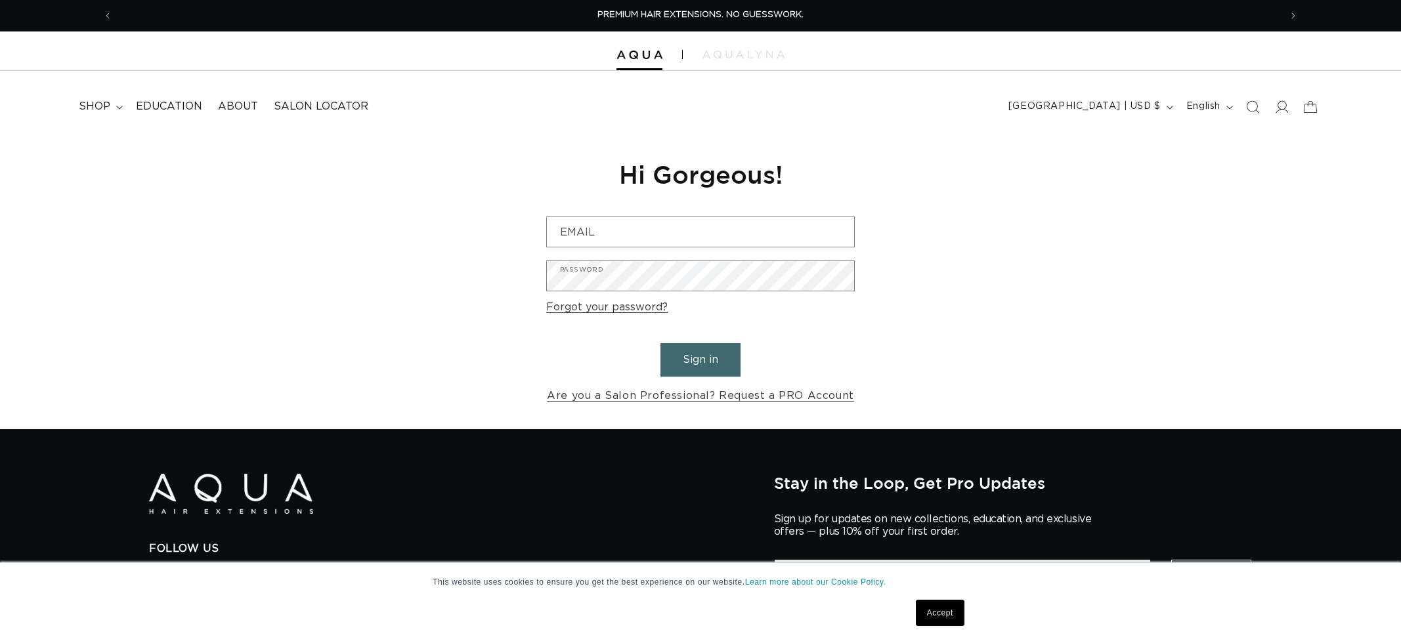  What do you see at coordinates (169, 106) in the screenshot?
I see `span: Education` at bounding box center [169, 106].